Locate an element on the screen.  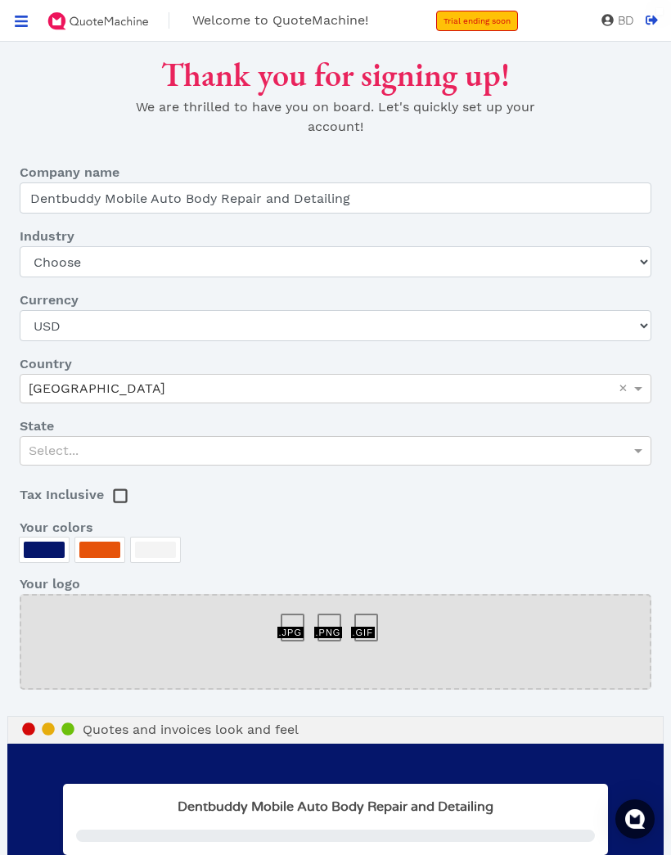
span: Trial ending soon is located at coordinates (477, 20).